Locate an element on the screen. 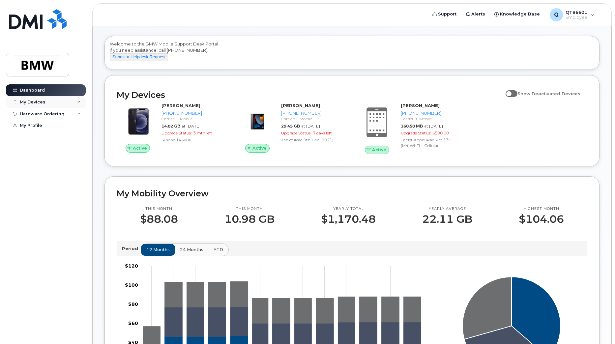  h2: My Devices is located at coordinates (309, 95).